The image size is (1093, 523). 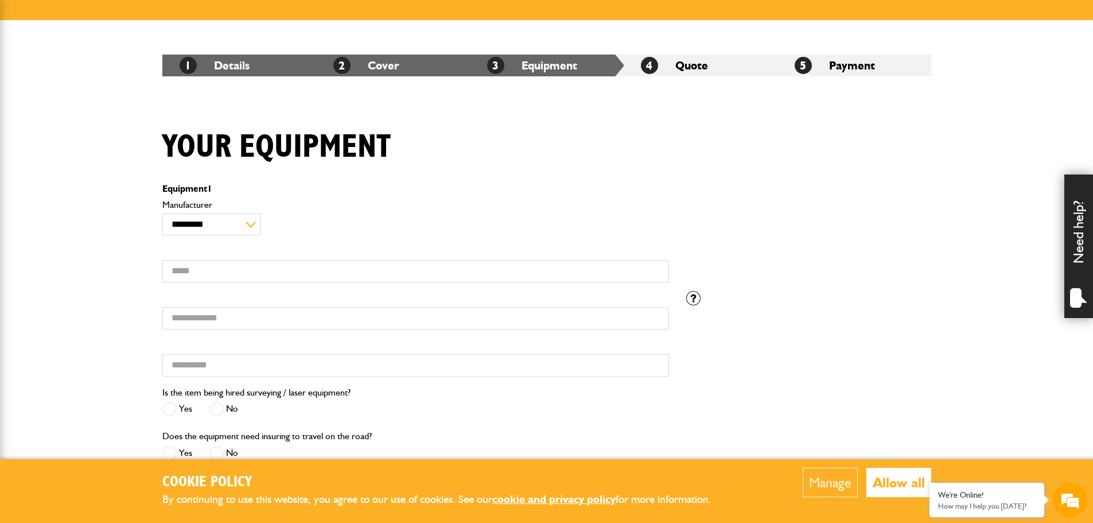 I want to click on h1: Your equipment, so click(x=277, y=147).